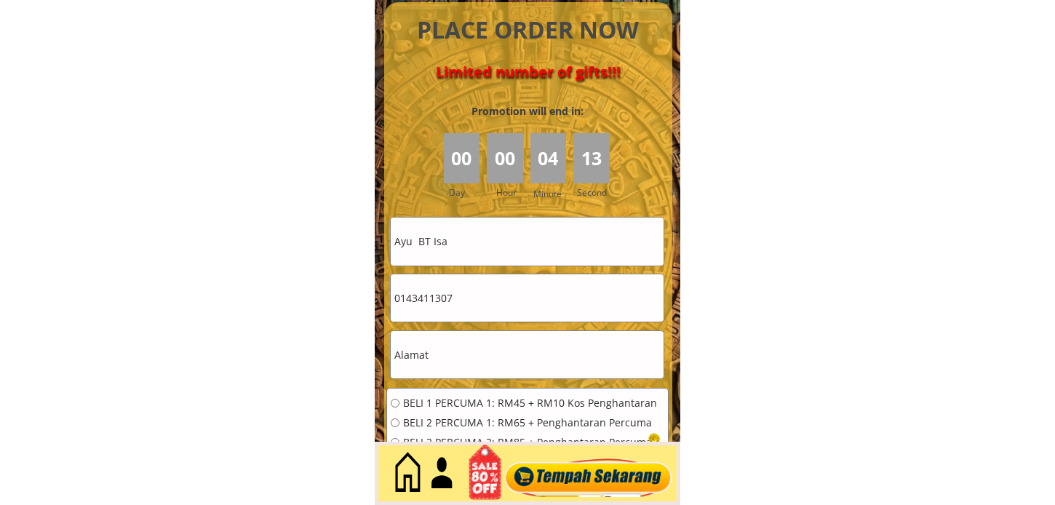 Image resolution: width=1055 pixels, height=505 pixels. Describe the element at coordinates (528, 30) in the screenshot. I see `h4: PLACE ORDER NOW` at that location.